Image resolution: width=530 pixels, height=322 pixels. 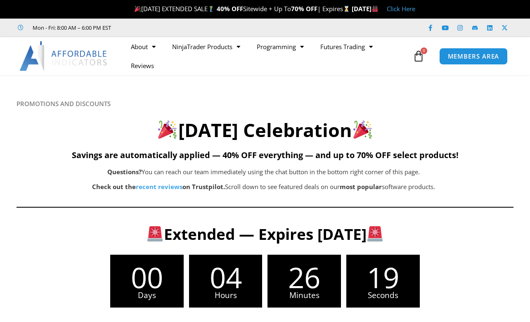 What do you see at coordinates (361, 186) in the screenshot?
I see `b: most popular` at bounding box center [361, 186].